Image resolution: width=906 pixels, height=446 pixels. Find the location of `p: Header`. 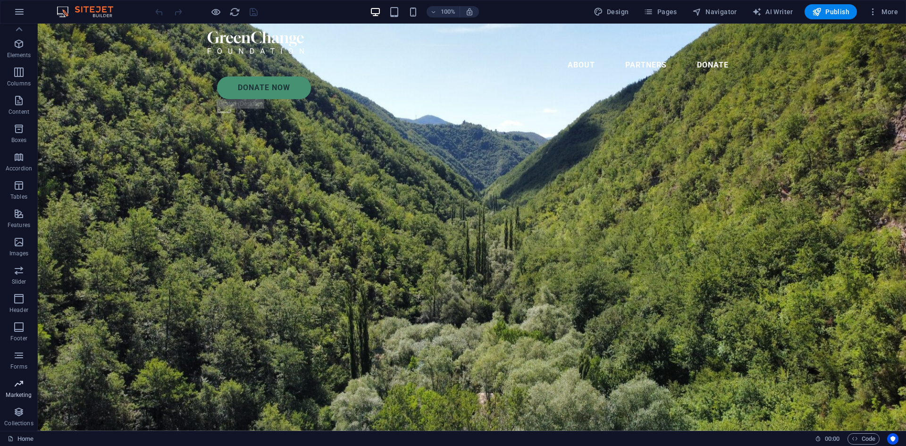

p: Header is located at coordinates (19, 310).